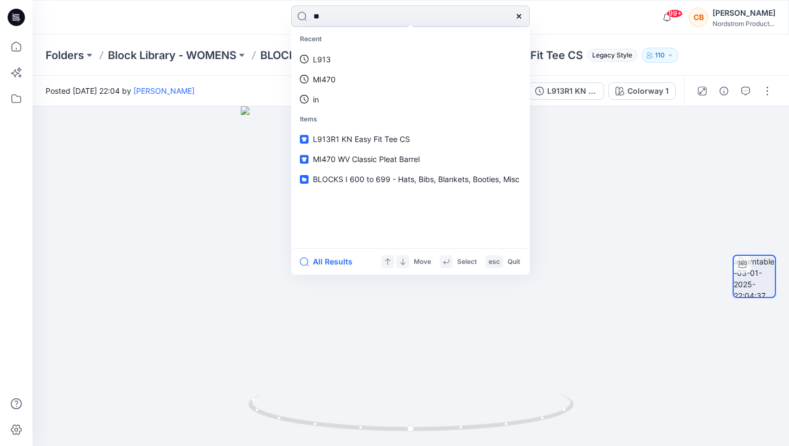  What do you see at coordinates (674, 14) in the screenshot?
I see `span: 99+` at bounding box center [674, 14].